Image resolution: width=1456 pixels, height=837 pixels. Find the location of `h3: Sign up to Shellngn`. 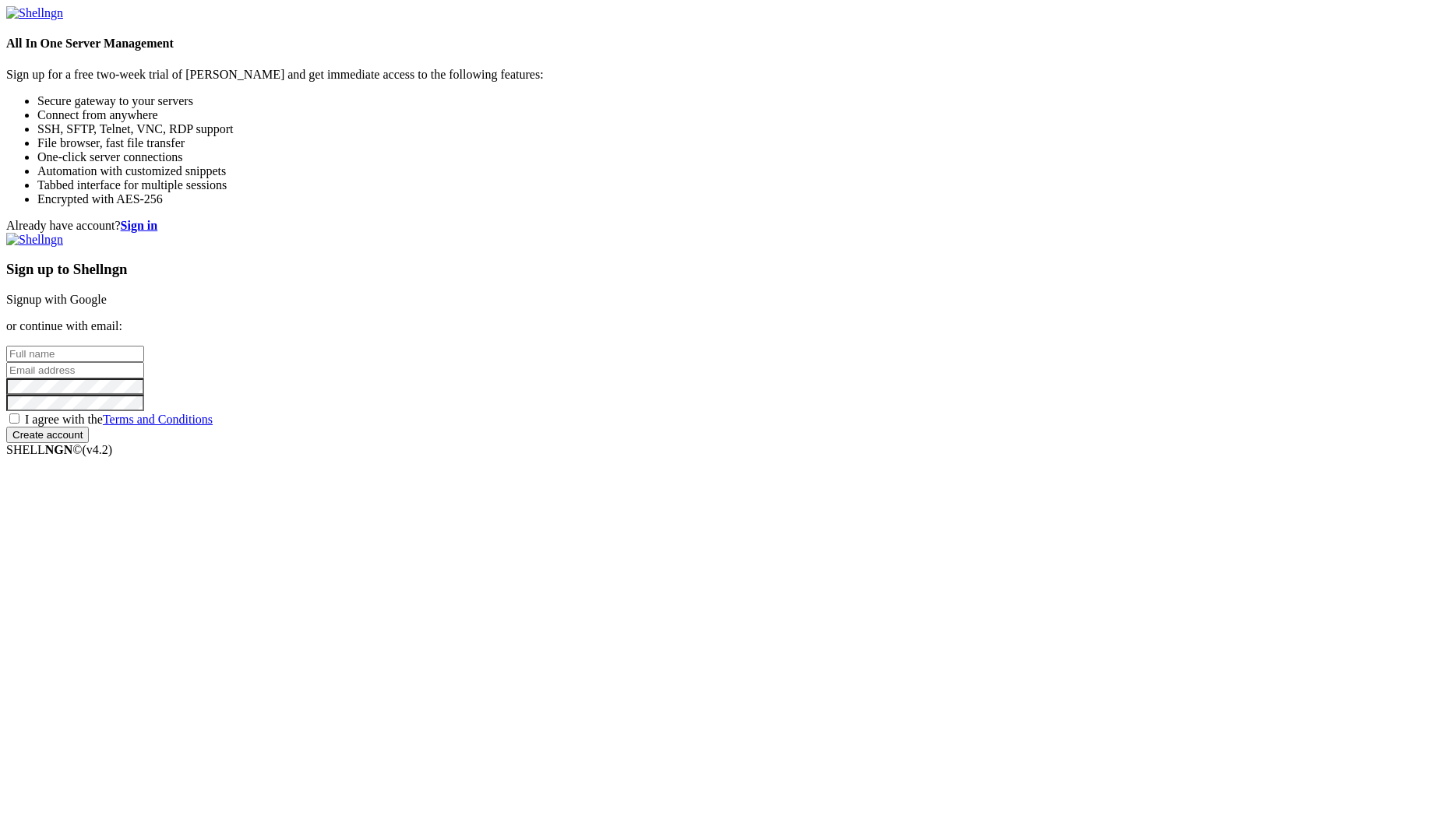

h3: Sign up to Shellngn is located at coordinates (728, 269).